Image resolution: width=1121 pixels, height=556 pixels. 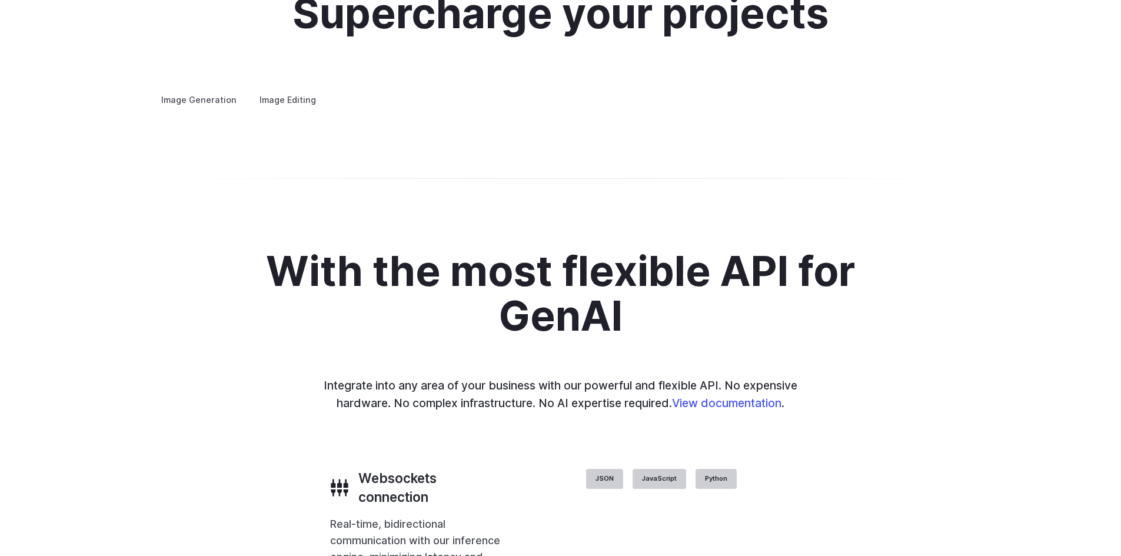 What do you see at coordinates (659, 479) in the screenshot?
I see `label: JavaScript` at bounding box center [659, 479].